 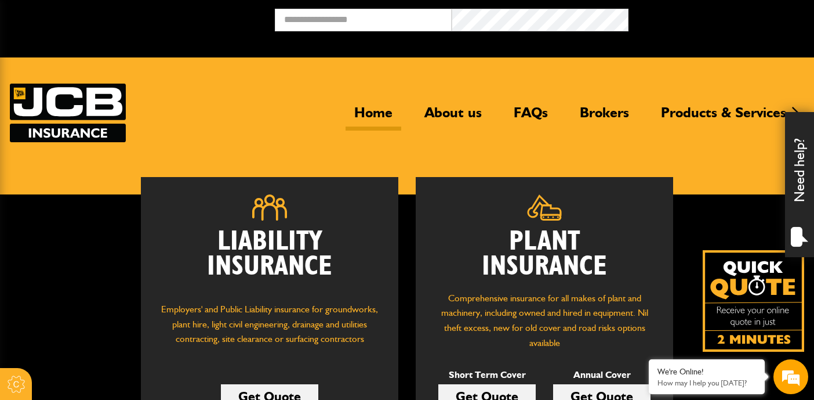 I want to click on h2: Liability Insurance, so click(x=270, y=260).